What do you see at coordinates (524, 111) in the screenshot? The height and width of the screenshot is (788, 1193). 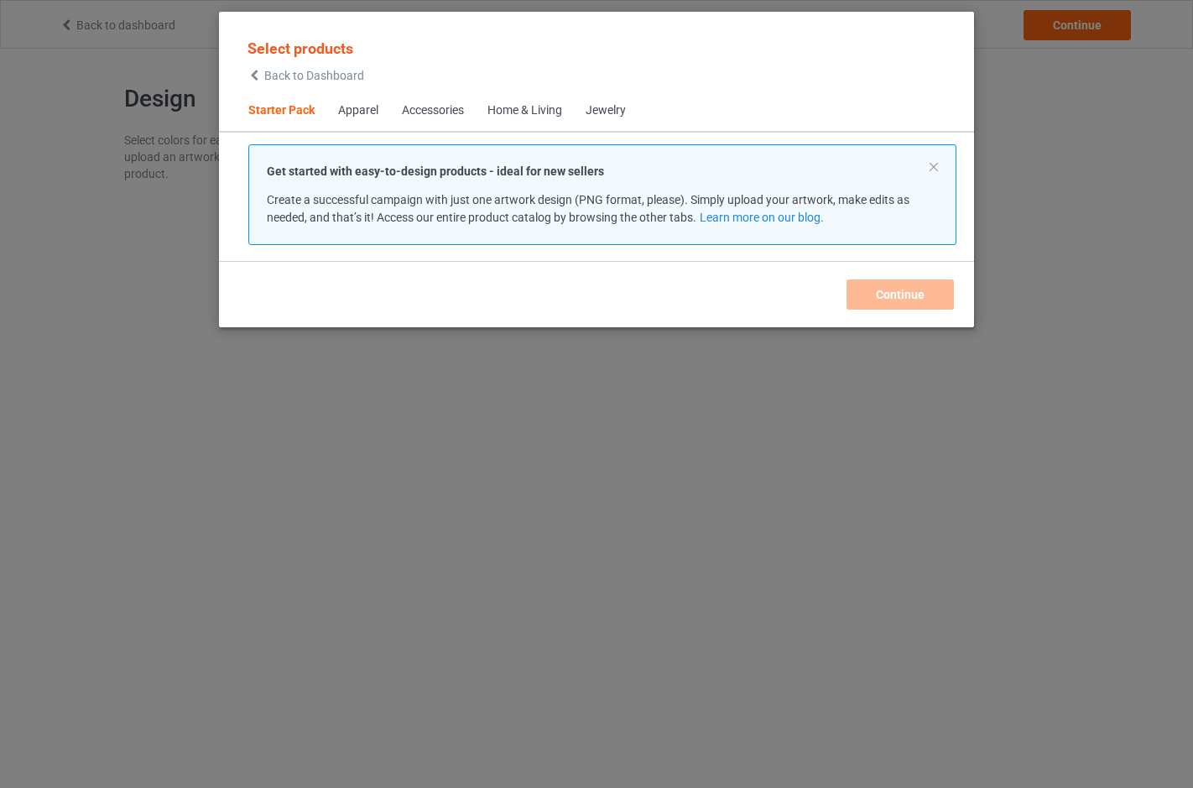 I see `div: Home & Living` at bounding box center [524, 111].